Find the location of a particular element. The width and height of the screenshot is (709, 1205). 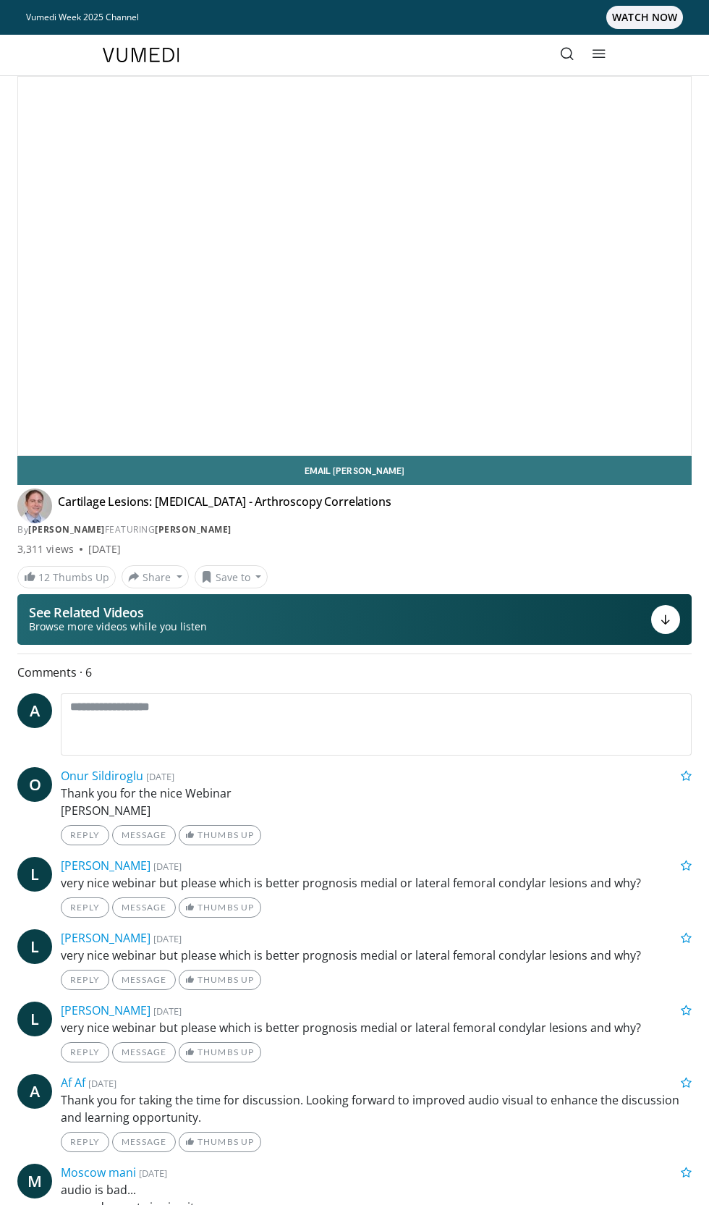

span: 3,311 views is located at coordinates (46, 549).